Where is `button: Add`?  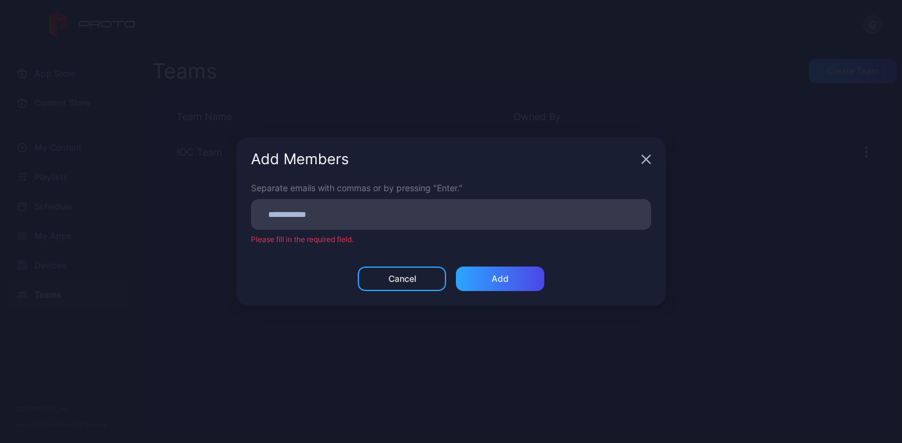 button: Add is located at coordinates (500, 279).